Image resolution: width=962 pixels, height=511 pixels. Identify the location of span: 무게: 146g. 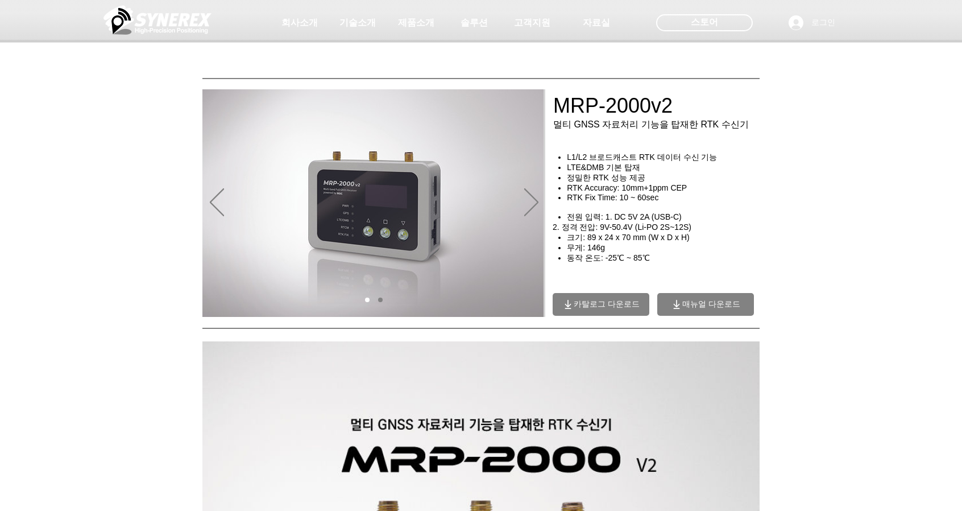
(586, 247).